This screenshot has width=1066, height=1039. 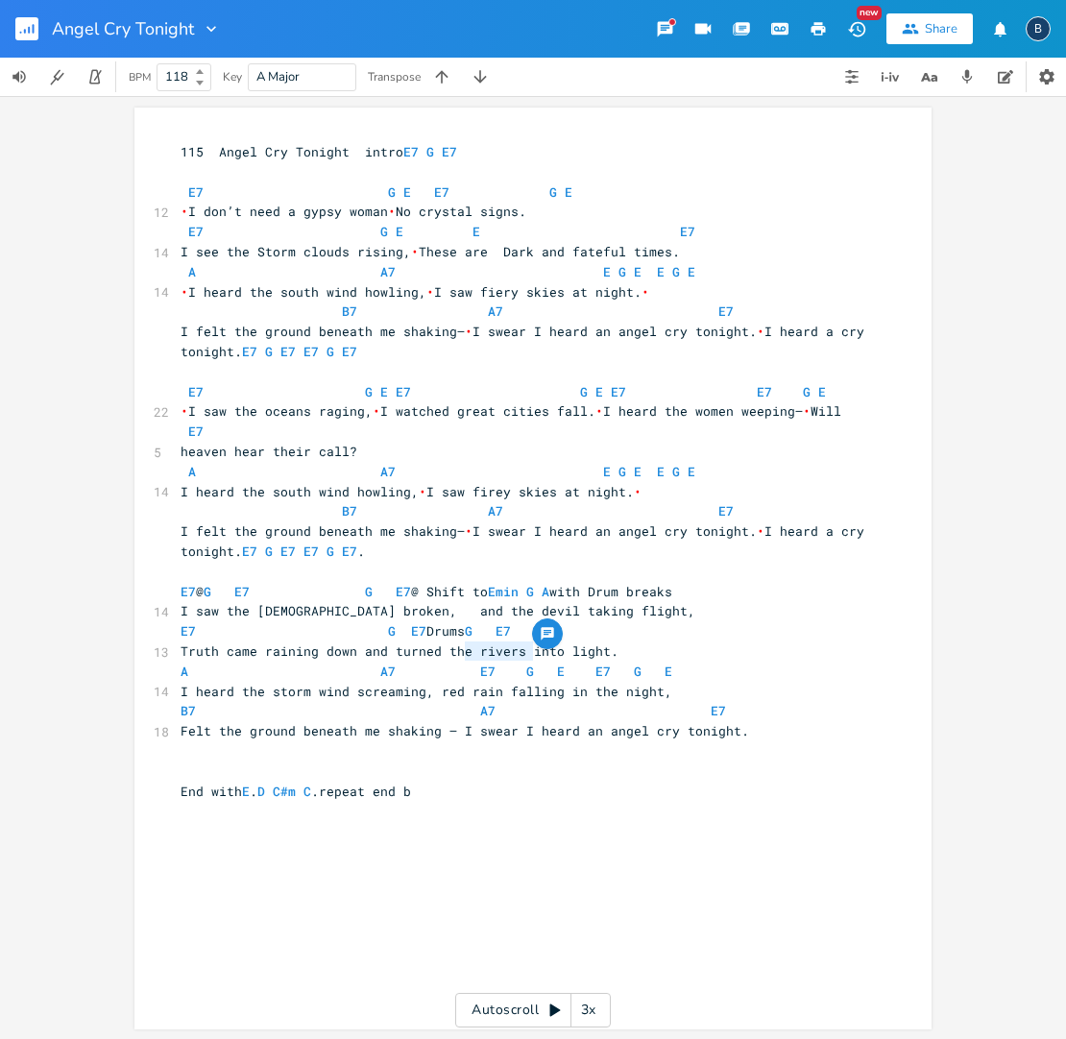 What do you see at coordinates (354, 211) in the screenshot?
I see `span: I don’t need a gypsy woman No crystal signs.` at bounding box center [354, 211].